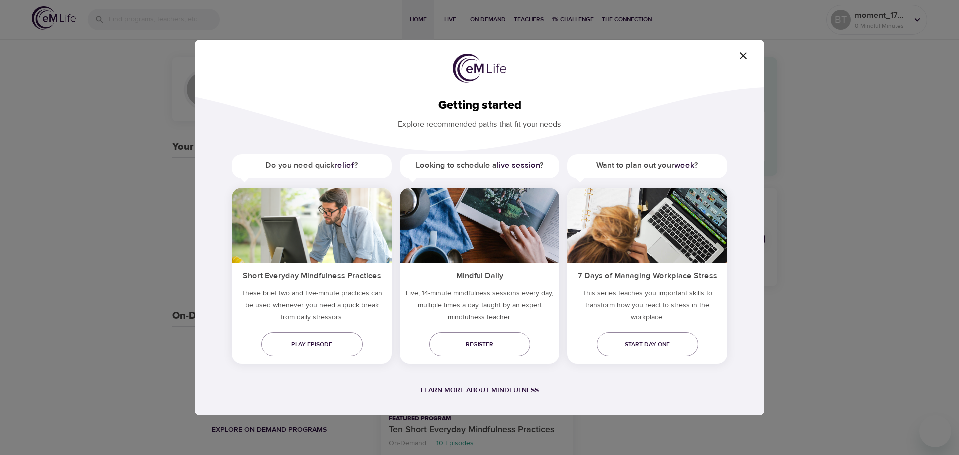  Describe the element at coordinates (312, 344) in the screenshot. I see `a: Play episode` at that location.